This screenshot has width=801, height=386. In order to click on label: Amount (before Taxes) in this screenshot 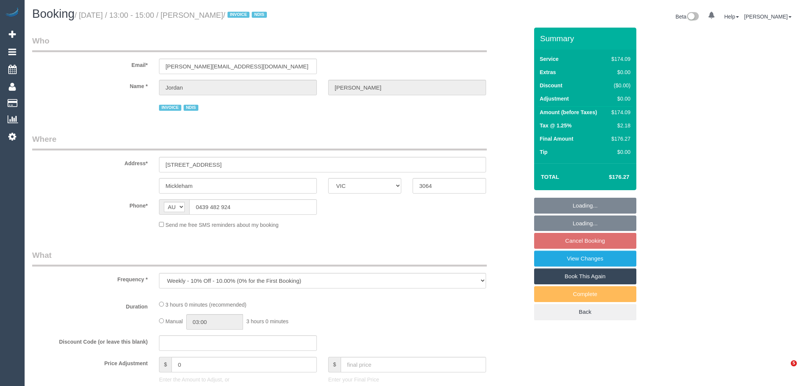, I will do `click(568, 112)`.